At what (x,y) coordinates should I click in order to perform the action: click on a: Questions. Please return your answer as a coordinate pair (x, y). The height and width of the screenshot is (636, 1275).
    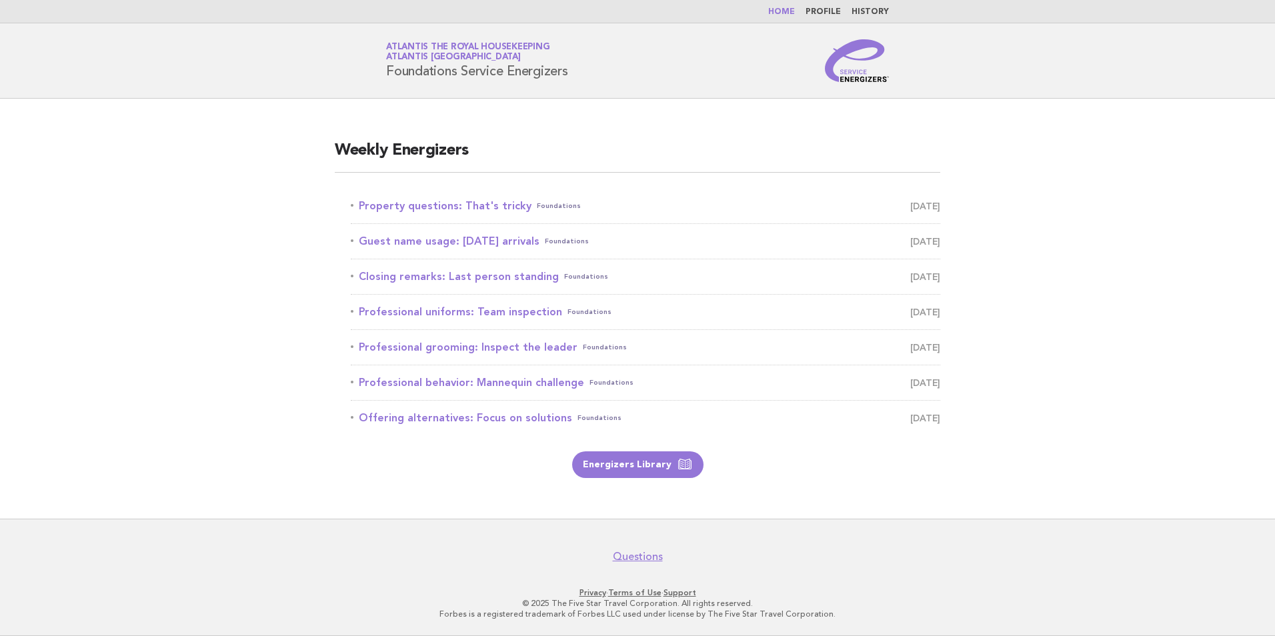
    Looking at the image, I should click on (638, 557).